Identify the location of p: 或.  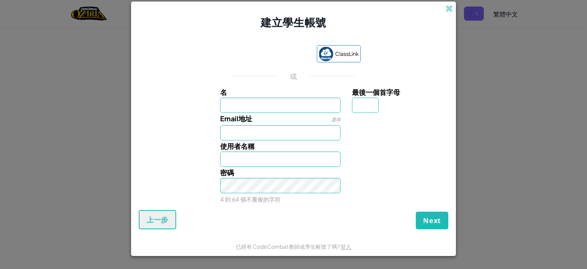
(293, 76).